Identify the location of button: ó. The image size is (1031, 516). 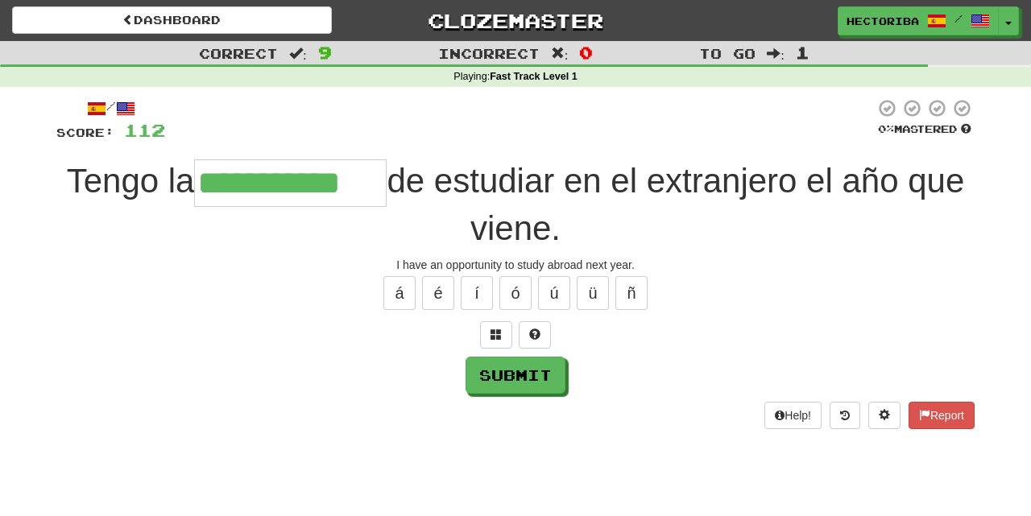
(515, 293).